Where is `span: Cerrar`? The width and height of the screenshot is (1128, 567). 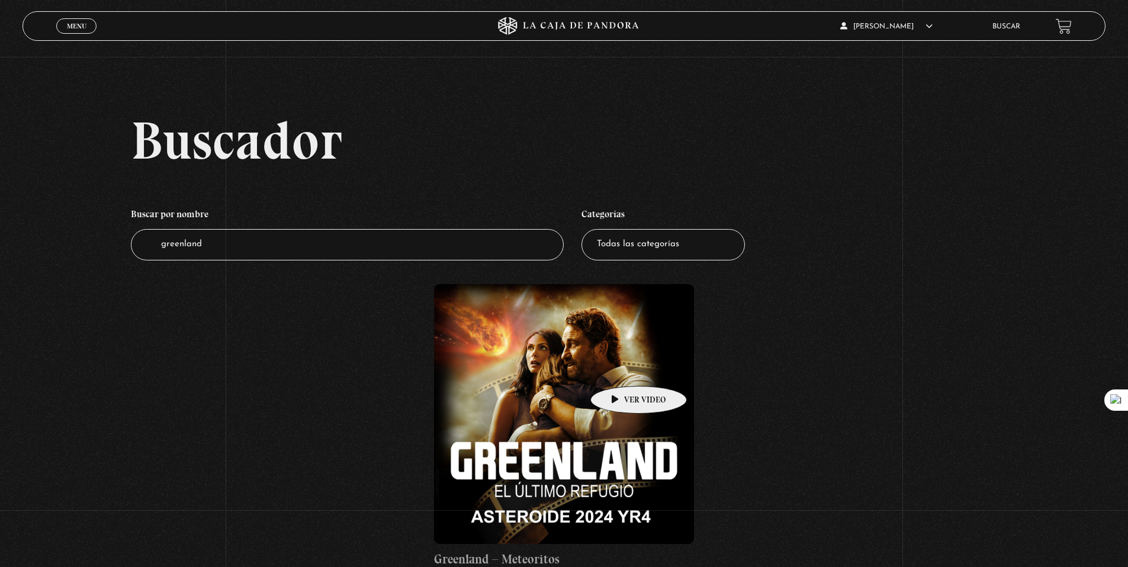 span: Cerrar is located at coordinates (76, 37).